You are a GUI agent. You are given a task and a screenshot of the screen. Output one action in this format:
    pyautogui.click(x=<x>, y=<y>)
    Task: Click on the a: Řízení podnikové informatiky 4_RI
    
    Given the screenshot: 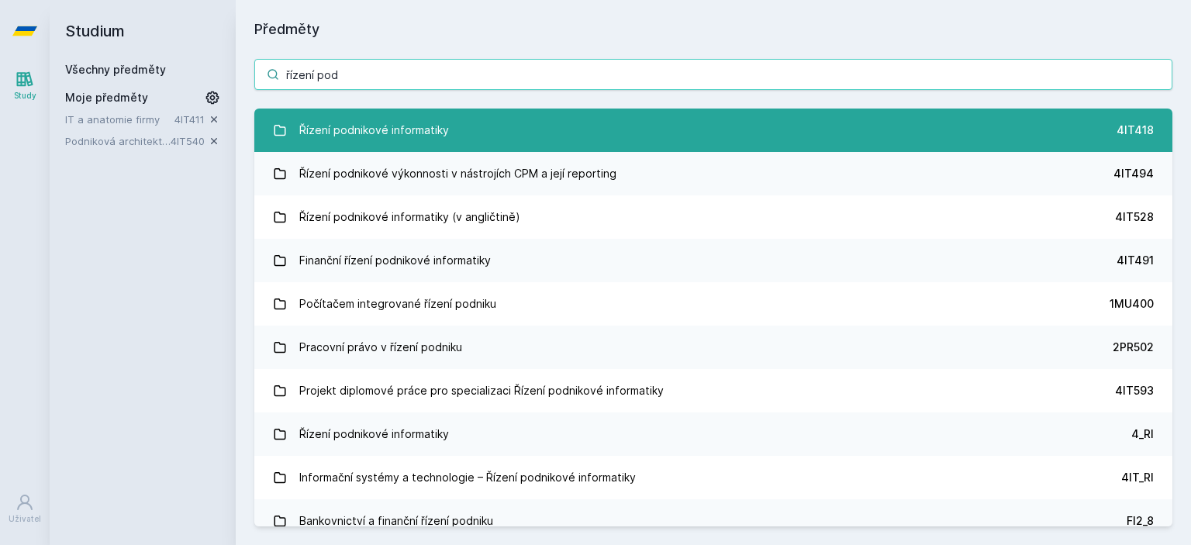 What is the action you would take?
    pyautogui.click(x=713, y=434)
    